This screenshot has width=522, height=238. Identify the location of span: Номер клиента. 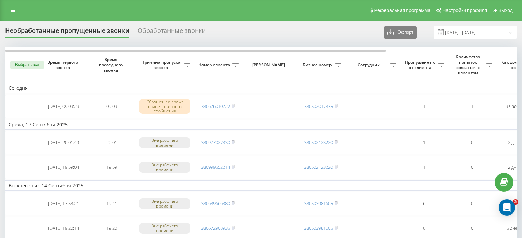
(215, 65).